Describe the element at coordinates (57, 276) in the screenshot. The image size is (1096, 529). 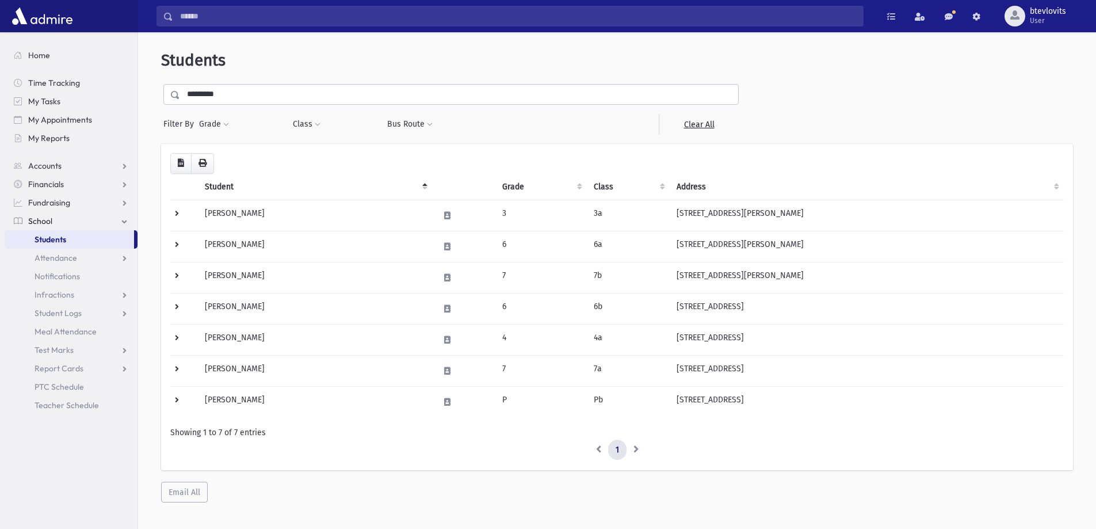
I see `span: Notifications` at that location.